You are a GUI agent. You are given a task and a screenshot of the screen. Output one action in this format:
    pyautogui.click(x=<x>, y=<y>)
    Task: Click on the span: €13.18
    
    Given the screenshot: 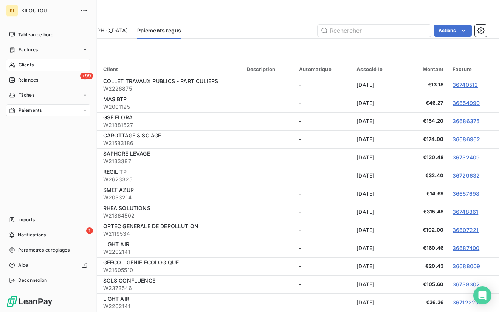 What is the action you would take?
    pyautogui.click(x=424, y=85)
    